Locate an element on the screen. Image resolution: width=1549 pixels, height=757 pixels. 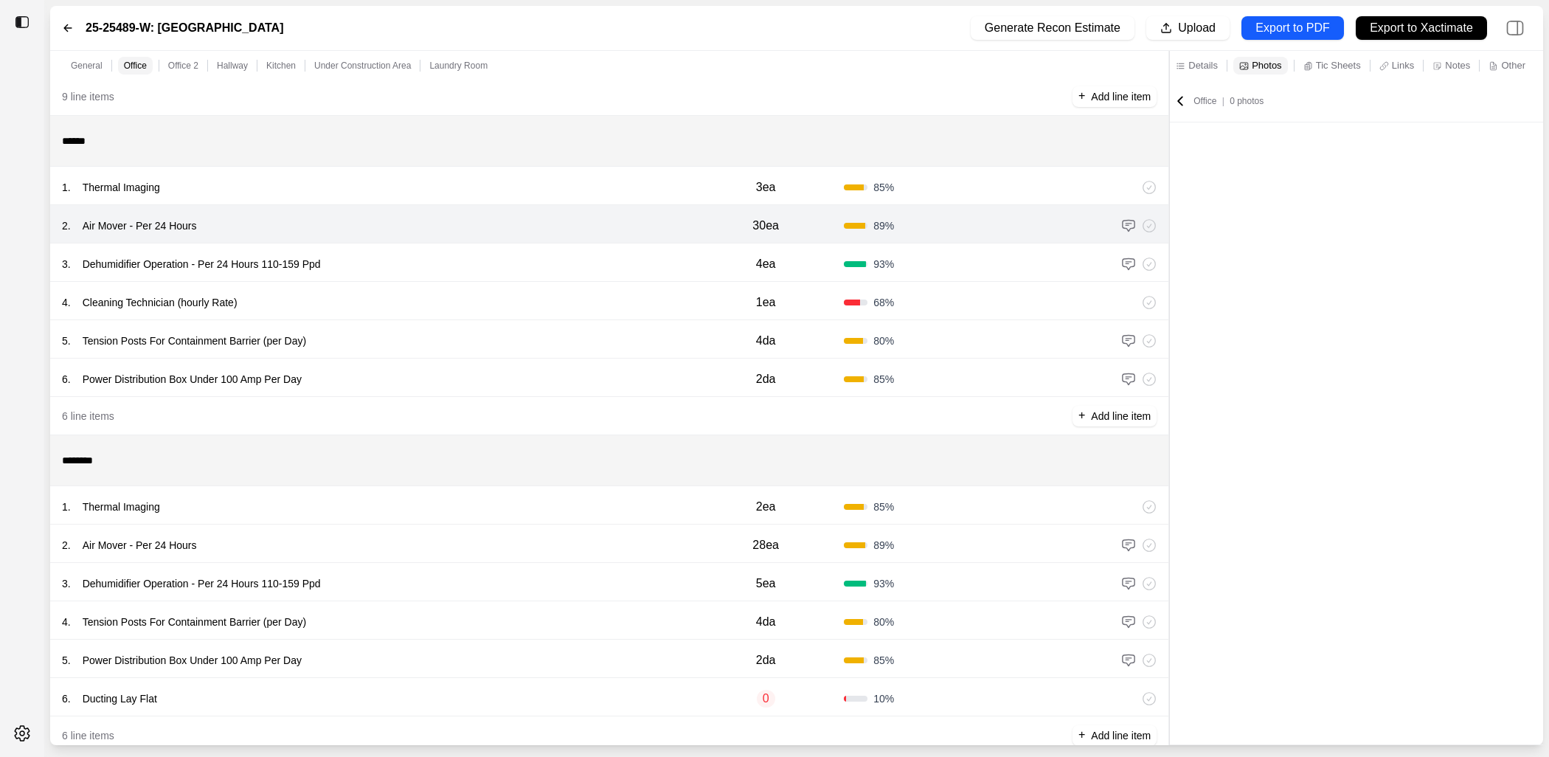
p: Office 2 is located at coordinates (183, 66).